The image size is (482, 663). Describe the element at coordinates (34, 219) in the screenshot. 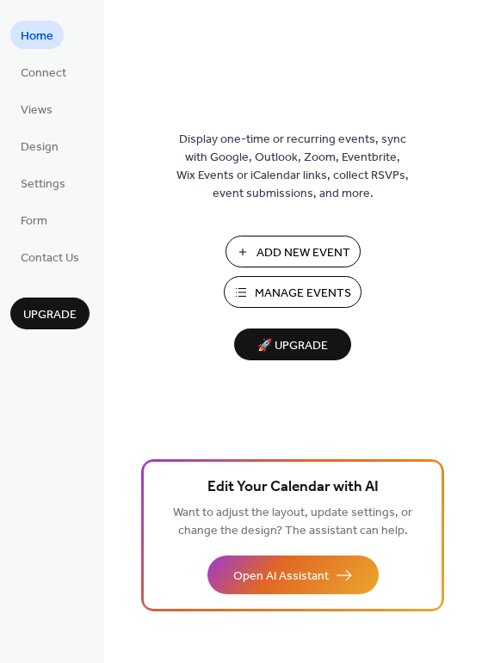

I see `a: Form` at that location.